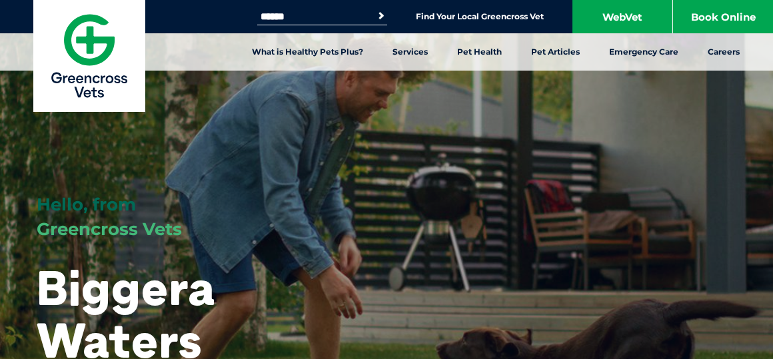  Describe the element at coordinates (480, 17) in the screenshot. I see `a: Find Your Local Greencross Vet` at that location.